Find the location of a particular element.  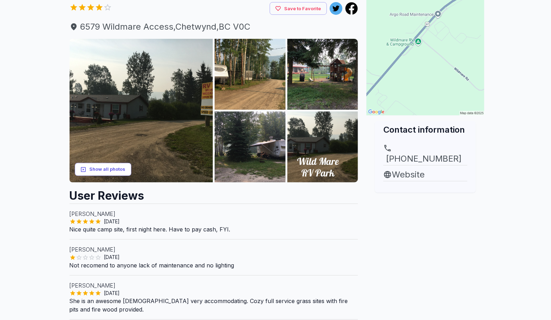

img: AAcXr8rX6IS0QLragzVvHIYNbAG67ZSD8jeUutLwbZXrLRL25WTtFjeGwXOYYfTaPQ2LHADo_7rV3SaUZNh5OZ0jz49fjc15J... is located at coordinates (250, 147).